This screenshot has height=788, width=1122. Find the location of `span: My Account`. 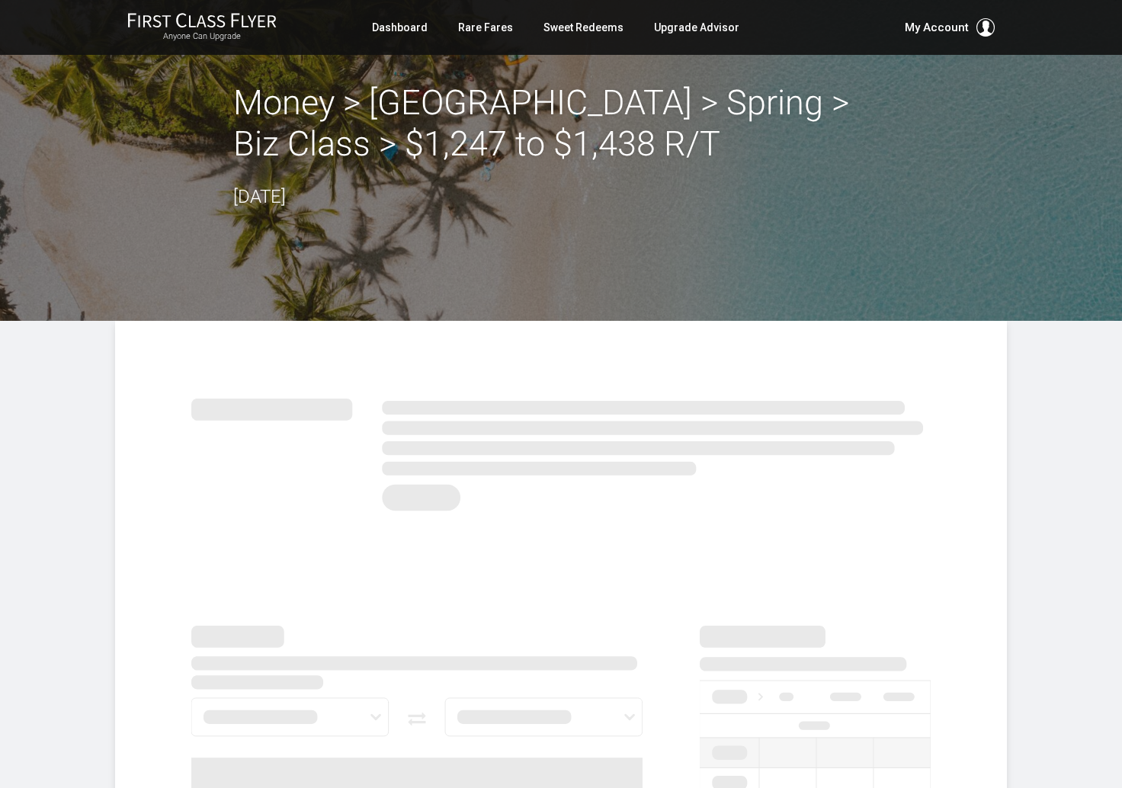

span: My Account is located at coordinates (937, 27).